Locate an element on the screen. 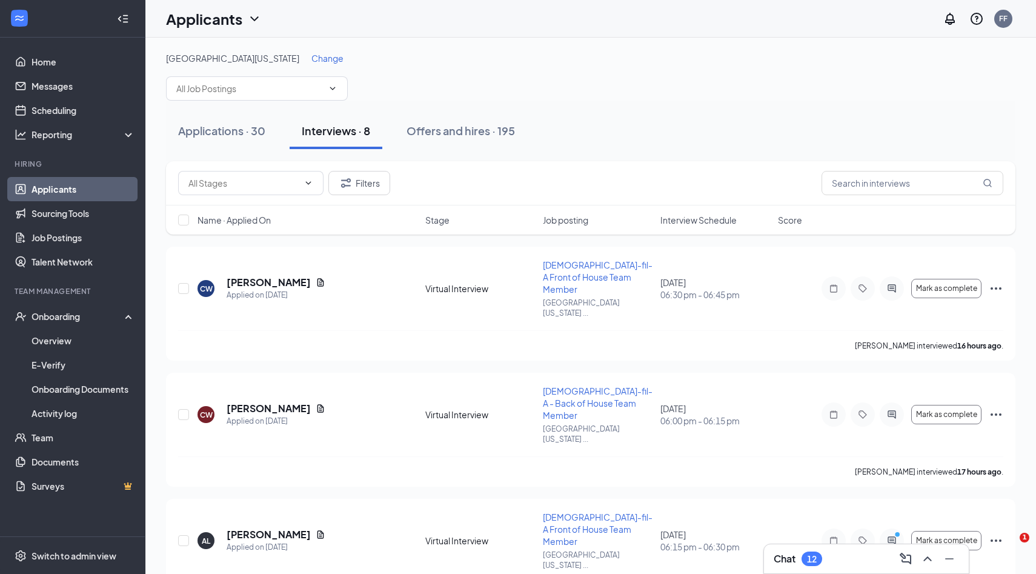  b: 17 hours ago is located at coordinates (979, 471).